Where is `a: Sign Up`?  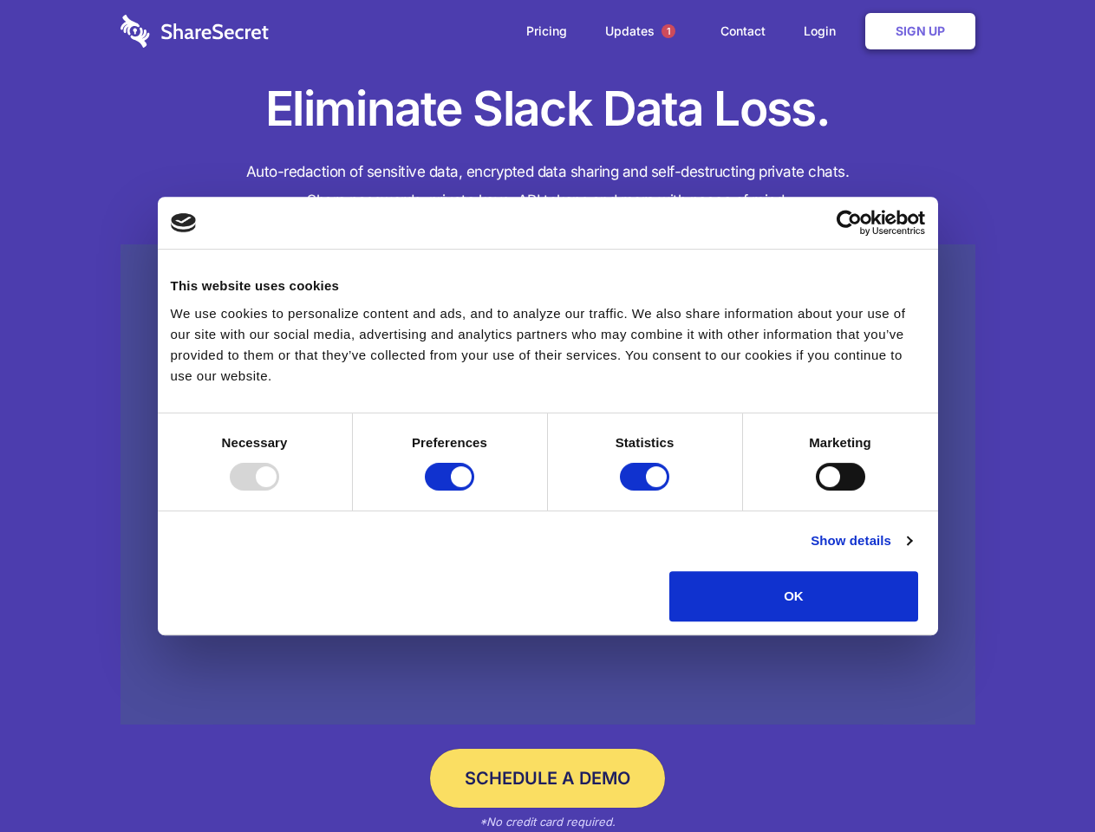 a: Sign Up is located at coordinates (920, 31).